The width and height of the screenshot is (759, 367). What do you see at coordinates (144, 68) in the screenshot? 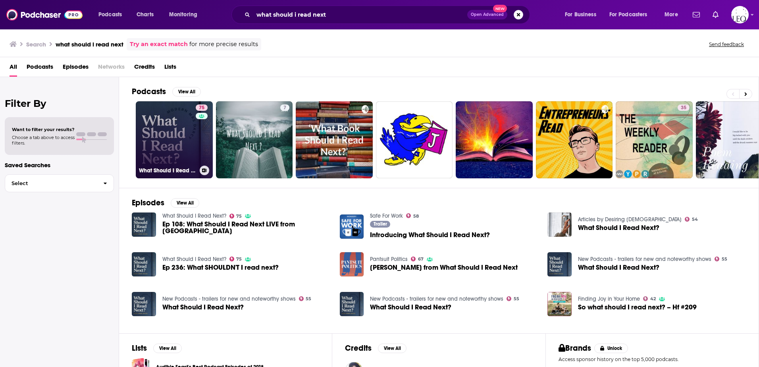
I see `a: Credits` at bounding box center [144, 68].